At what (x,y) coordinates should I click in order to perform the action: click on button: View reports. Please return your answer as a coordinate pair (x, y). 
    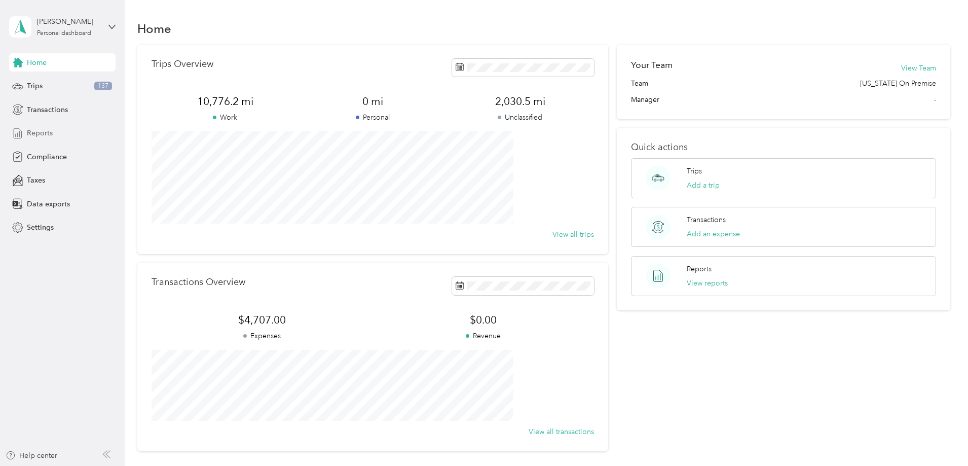
    Looking at the image, I should click on (707, 283).